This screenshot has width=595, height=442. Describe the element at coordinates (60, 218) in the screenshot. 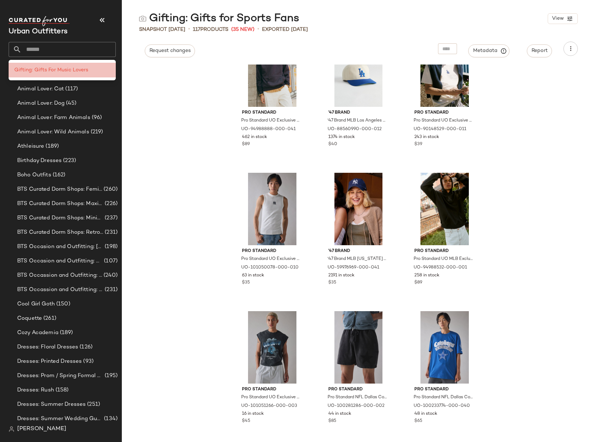

I see `span: BTS Curated Dorm Shops: Minimalist` at that location.